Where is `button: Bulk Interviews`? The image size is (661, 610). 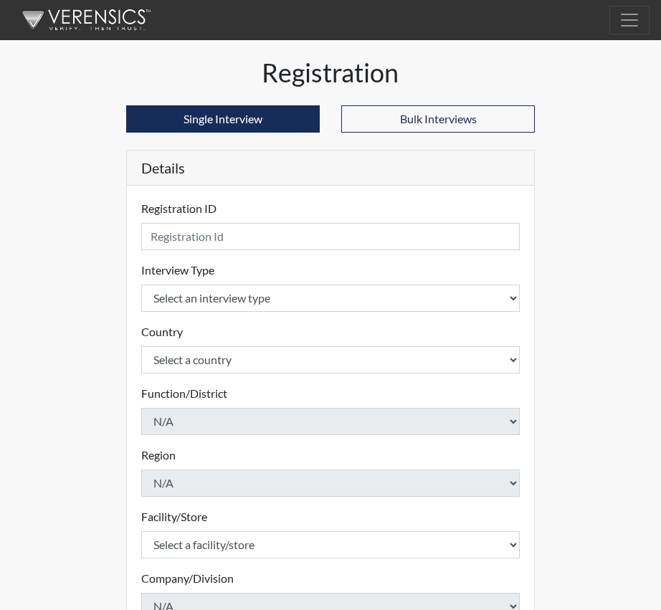 button: Bulk Interviews is located at coordinates (438, 119).